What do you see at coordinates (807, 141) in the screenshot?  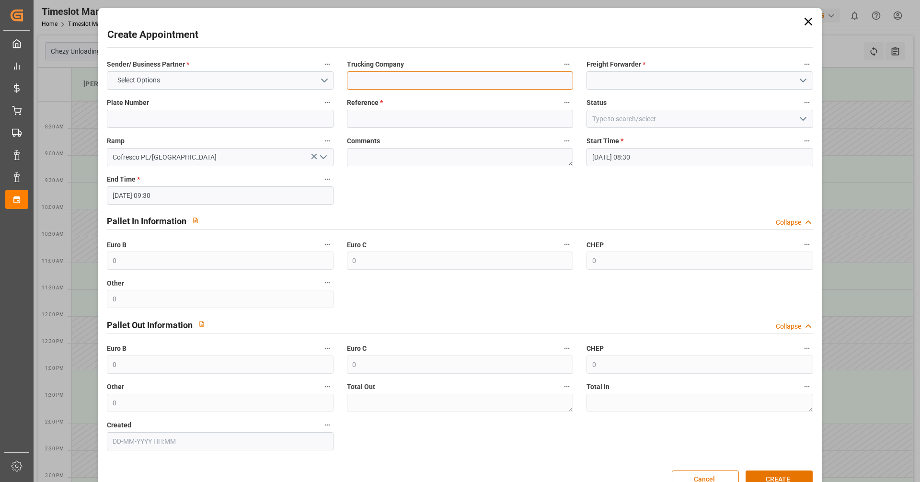 I see `button: Start Time *` at bounding box center [807, 141].